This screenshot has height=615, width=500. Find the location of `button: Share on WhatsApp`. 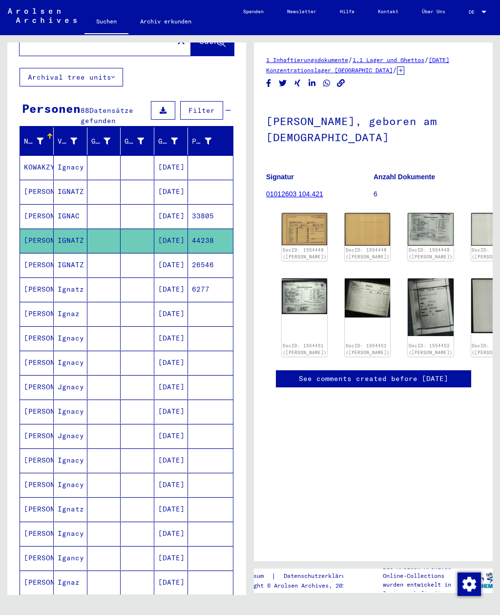

button: Share on WhatsApp is located at coordinates (327, 83).